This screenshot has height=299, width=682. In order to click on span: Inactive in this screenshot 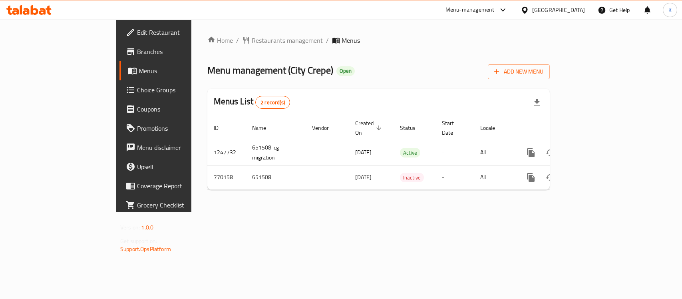, I will do `click(412, 177)`.